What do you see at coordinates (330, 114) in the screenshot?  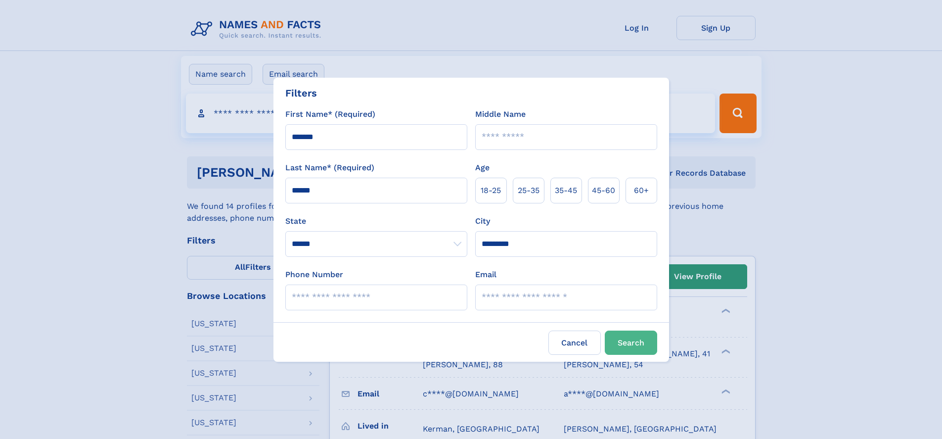 I see `label: First Name* (Required)` at bounding box center [330, 114].